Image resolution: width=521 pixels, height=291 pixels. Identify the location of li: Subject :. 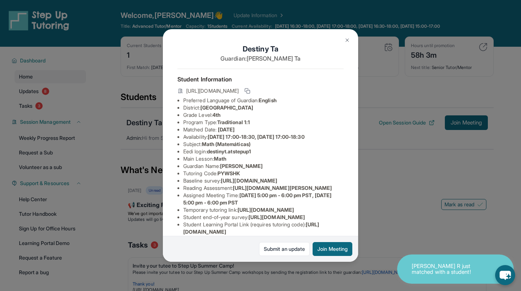
(264, 144).